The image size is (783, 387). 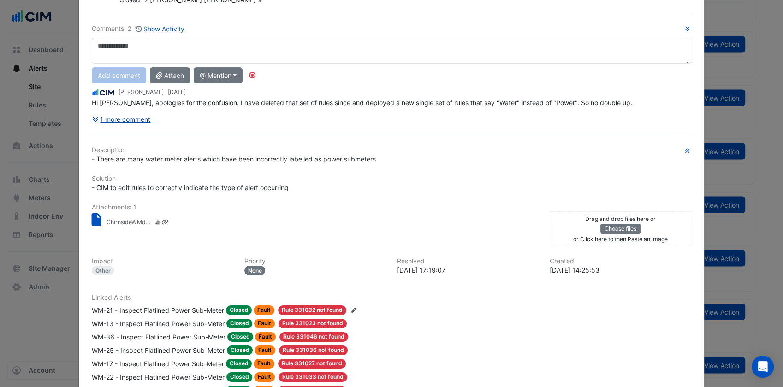 I want to click on span: Rule 331032 not found, so click(x=312, y=310).